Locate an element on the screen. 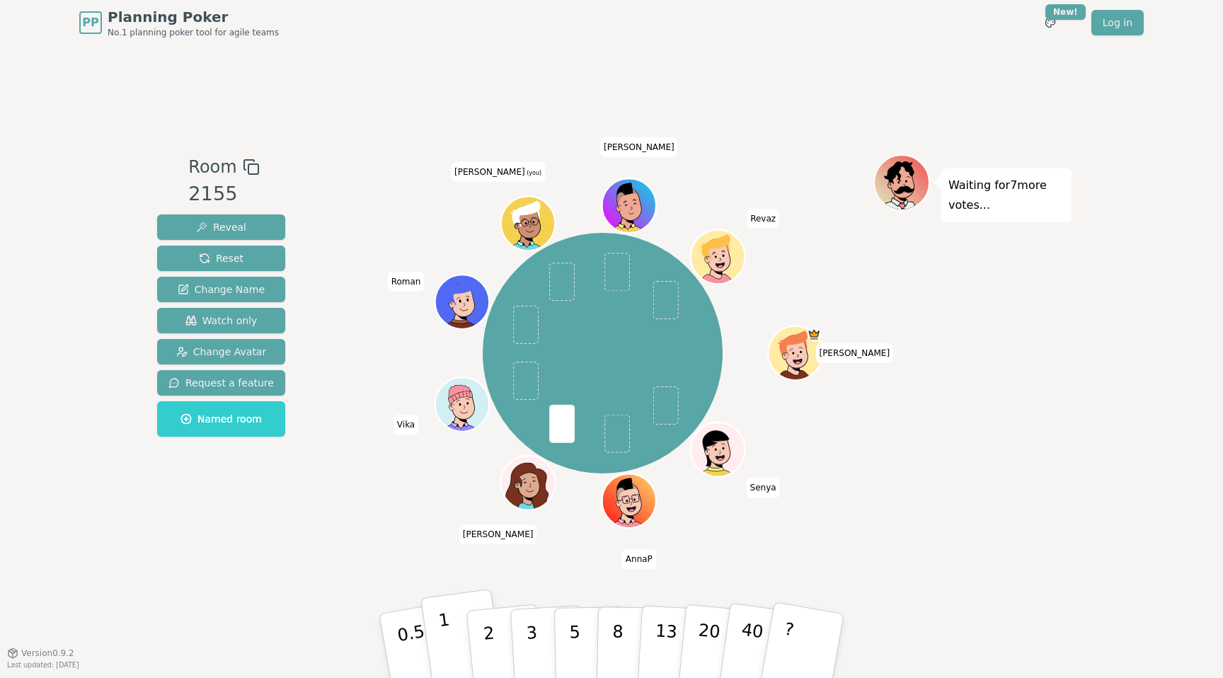 This screenshot has height=678, width=1223. span: Room is located at coordinates (212, 167).